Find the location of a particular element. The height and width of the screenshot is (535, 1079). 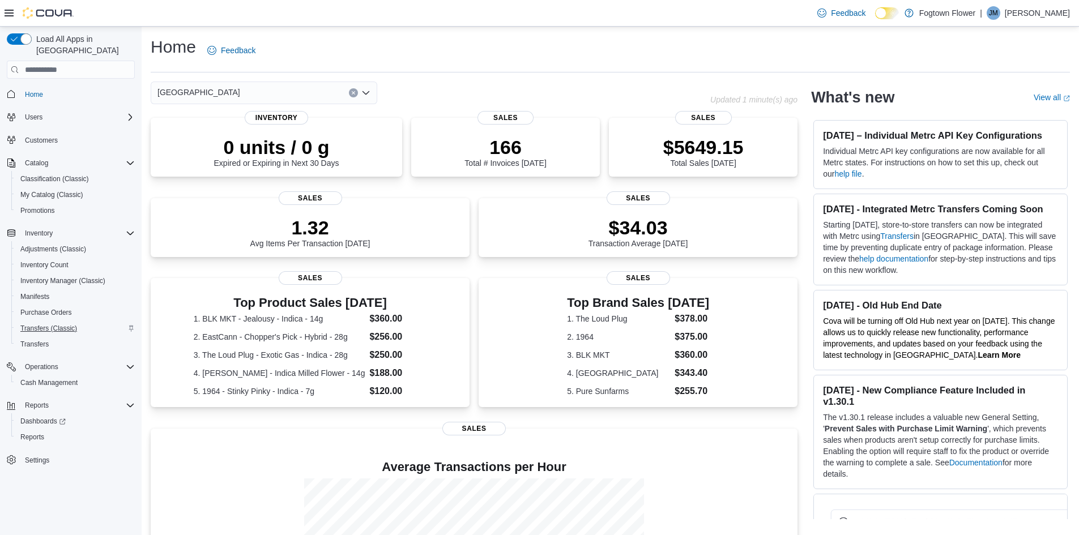

button: Inventory is located at coordinates (71, 233).